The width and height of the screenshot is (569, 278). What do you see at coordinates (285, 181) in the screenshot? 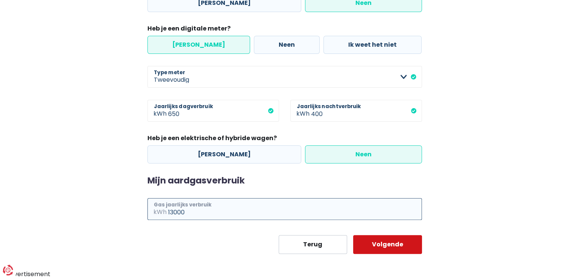
I see `h2: Mijn aardgasverbruik` at bounding box center [285, 181].